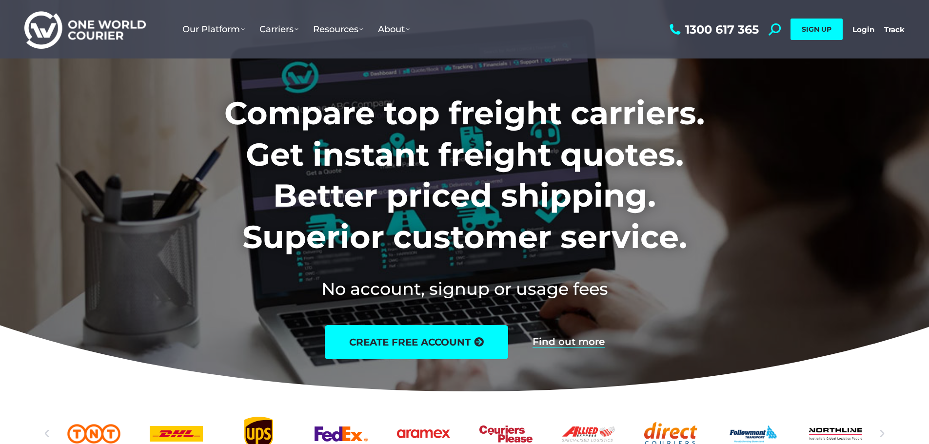 Image resolution: width=929 pixels, height=444 pixels. Describe the element at coordinates (864, 29) in the screenshot. I see `a: Login` at that location.